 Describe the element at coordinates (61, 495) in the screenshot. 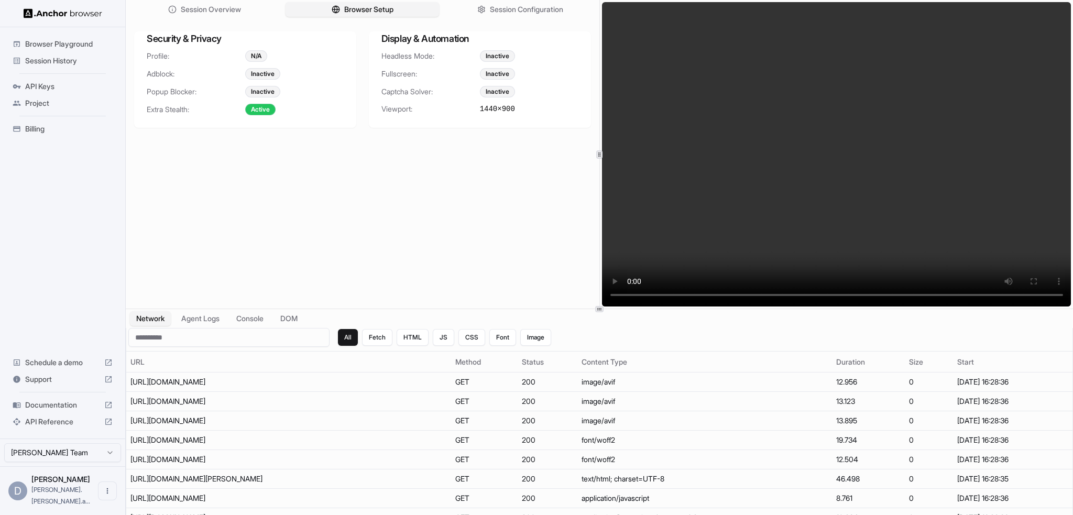

I see `span: daniel.manco.assistant@gmail.com` at that location.